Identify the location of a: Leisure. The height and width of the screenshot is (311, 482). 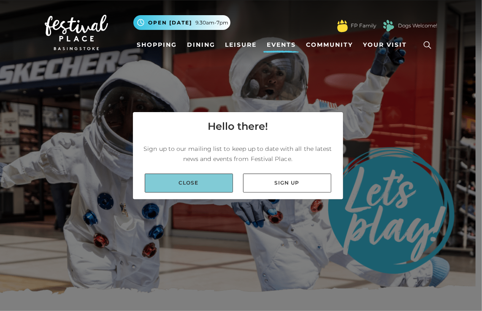
(241, 45).